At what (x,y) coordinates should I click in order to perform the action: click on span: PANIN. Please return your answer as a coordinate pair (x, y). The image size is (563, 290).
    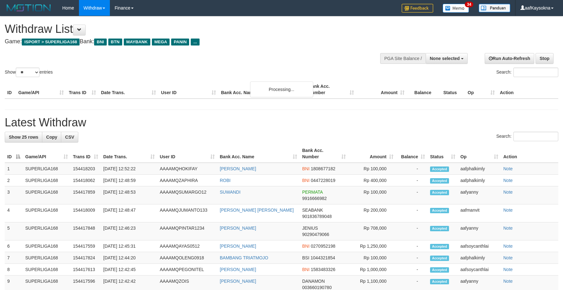
    Looking at the image, I should click on (180, 42).